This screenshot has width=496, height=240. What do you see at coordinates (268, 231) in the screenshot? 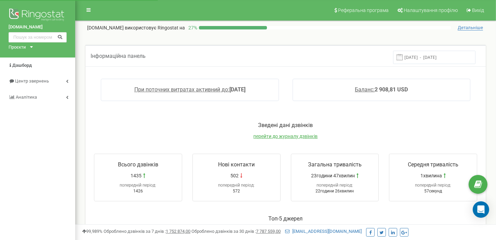
I see `u: 7 787 559,00` at bounding box center [268, 231].